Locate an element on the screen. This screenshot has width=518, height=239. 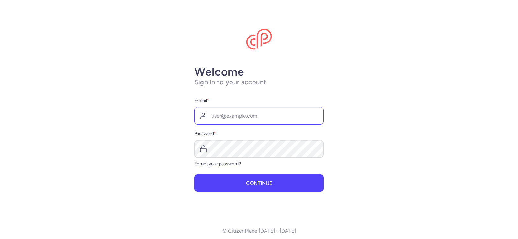
span: Continue is located at coordinates (259, 183).